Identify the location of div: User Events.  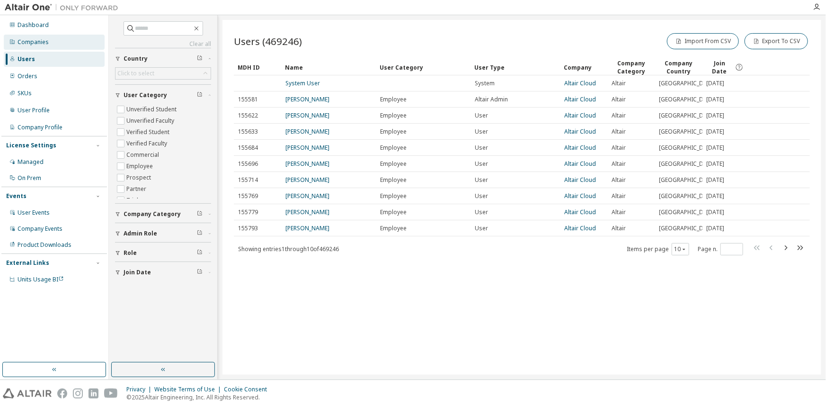
(34, 213).